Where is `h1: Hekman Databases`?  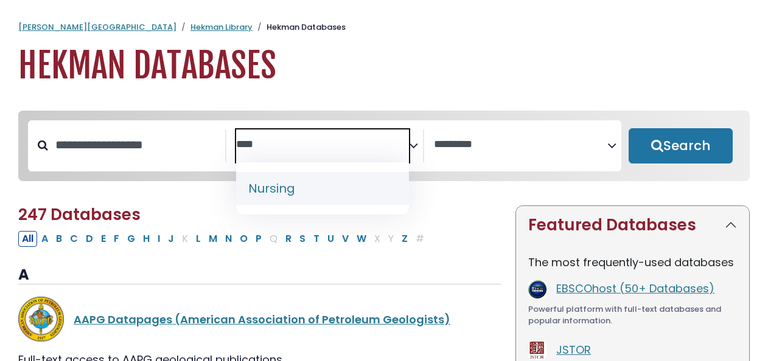 h1: Hekman Databases is located at coordinates (384, 66).